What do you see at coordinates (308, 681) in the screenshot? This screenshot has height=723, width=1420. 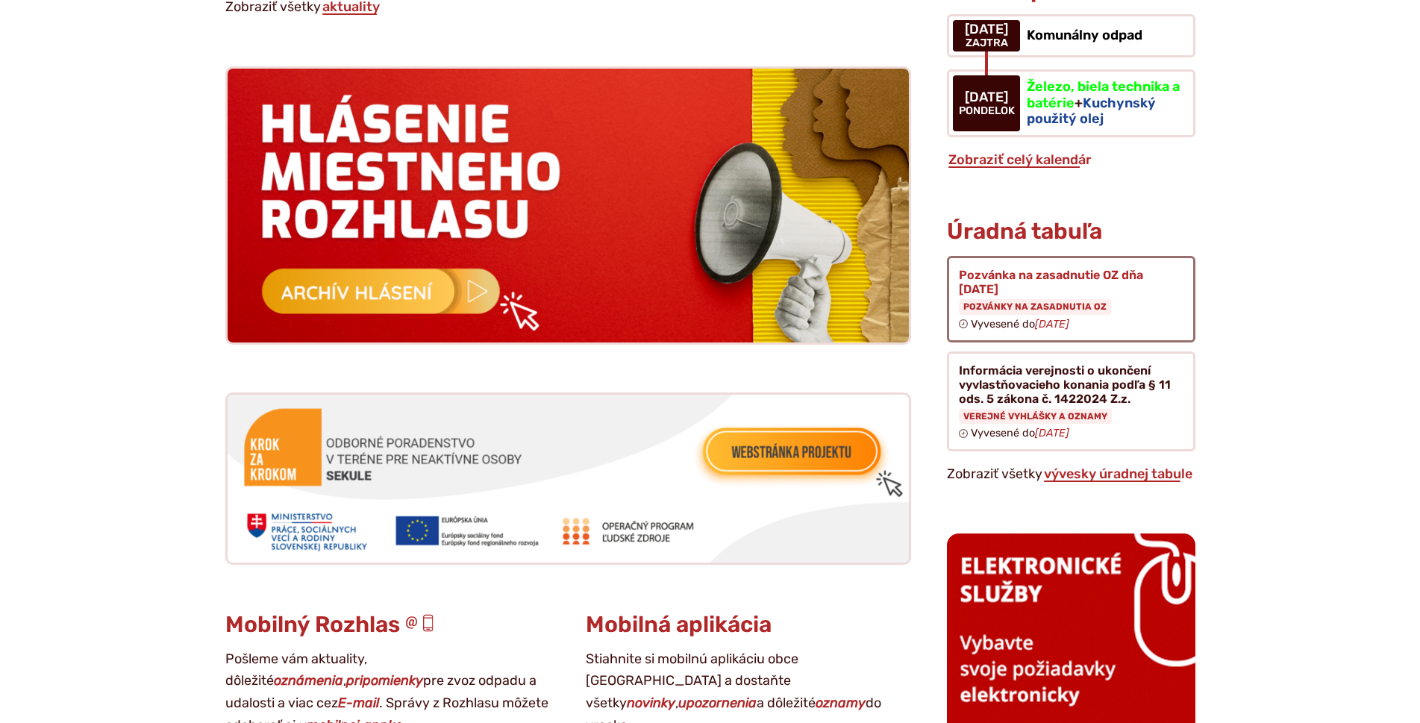 I see `strong: oznámenia` at bounding box center [308, 681].